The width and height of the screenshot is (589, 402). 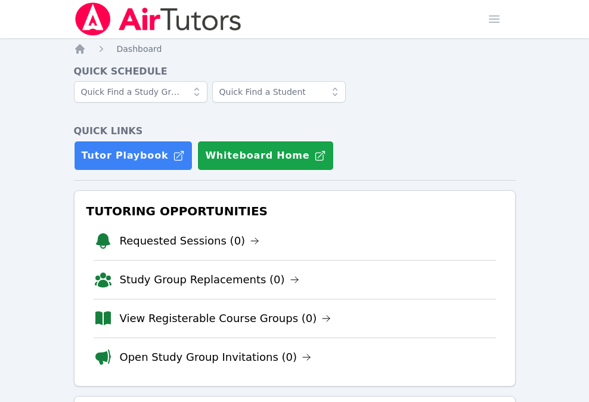 What do you see at coordinates (279, 92) in the screenshot?
I see `input: Quick Find a Student` at bounding box center [279, 92].